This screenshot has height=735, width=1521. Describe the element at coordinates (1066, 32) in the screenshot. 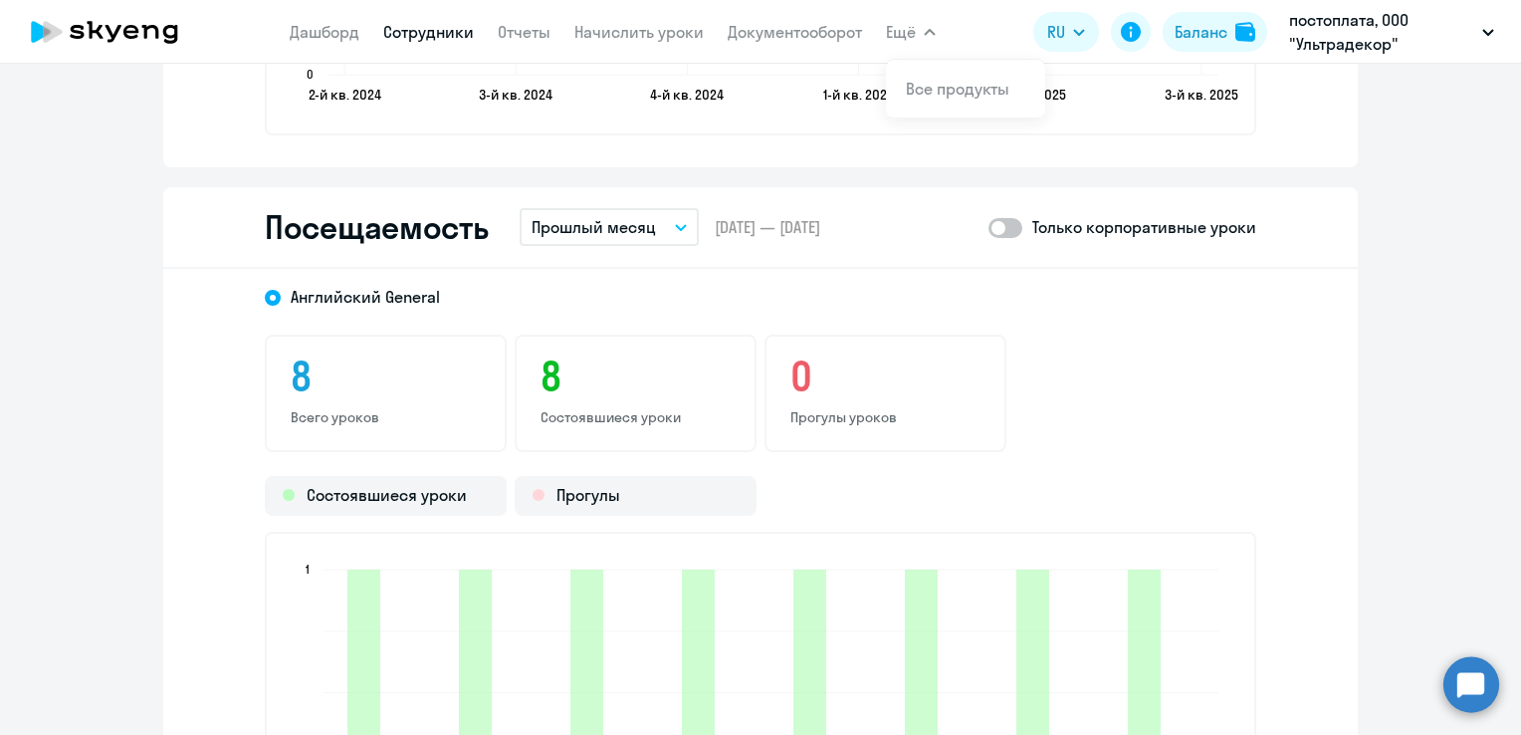

I see `button: RU` at that location.